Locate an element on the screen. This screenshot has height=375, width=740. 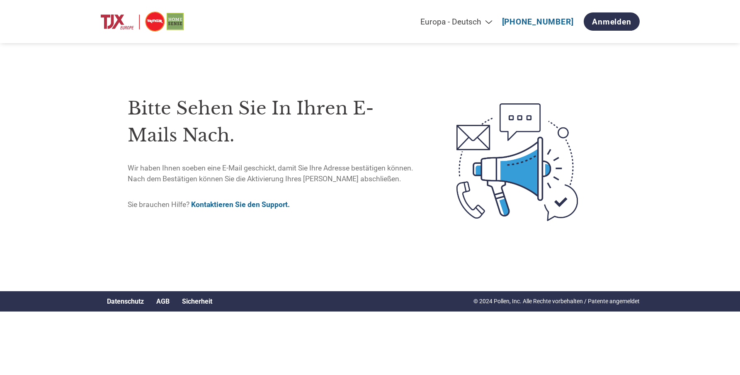
a: Datenschutz is located at coordinates (125, 301).